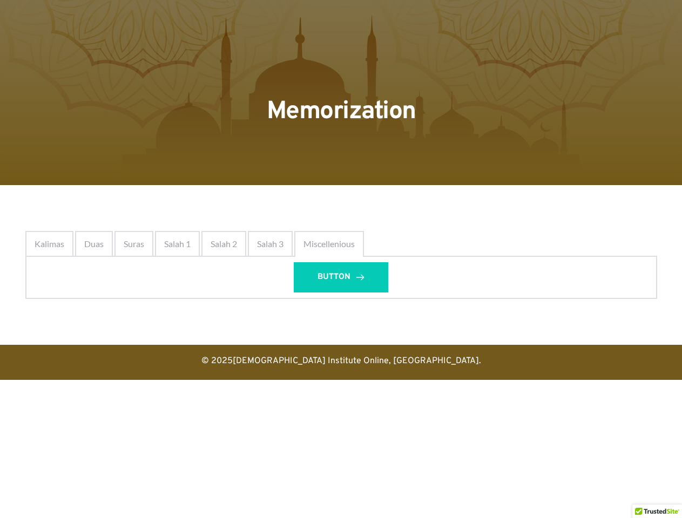 The height and width of the screenshot is (518, 682). Describe the element at coordinates (341, 278) in the screenshot. I see `a: BUTTON` at that location.